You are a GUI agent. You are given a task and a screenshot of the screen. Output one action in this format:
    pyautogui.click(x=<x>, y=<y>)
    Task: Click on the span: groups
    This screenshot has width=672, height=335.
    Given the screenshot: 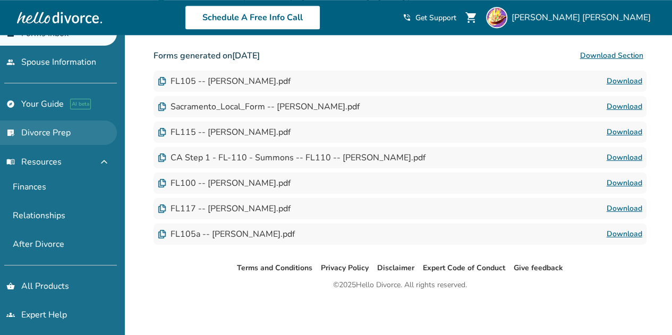 What is the action you would take?
    pyautogui.click(x=11, y=315)
    